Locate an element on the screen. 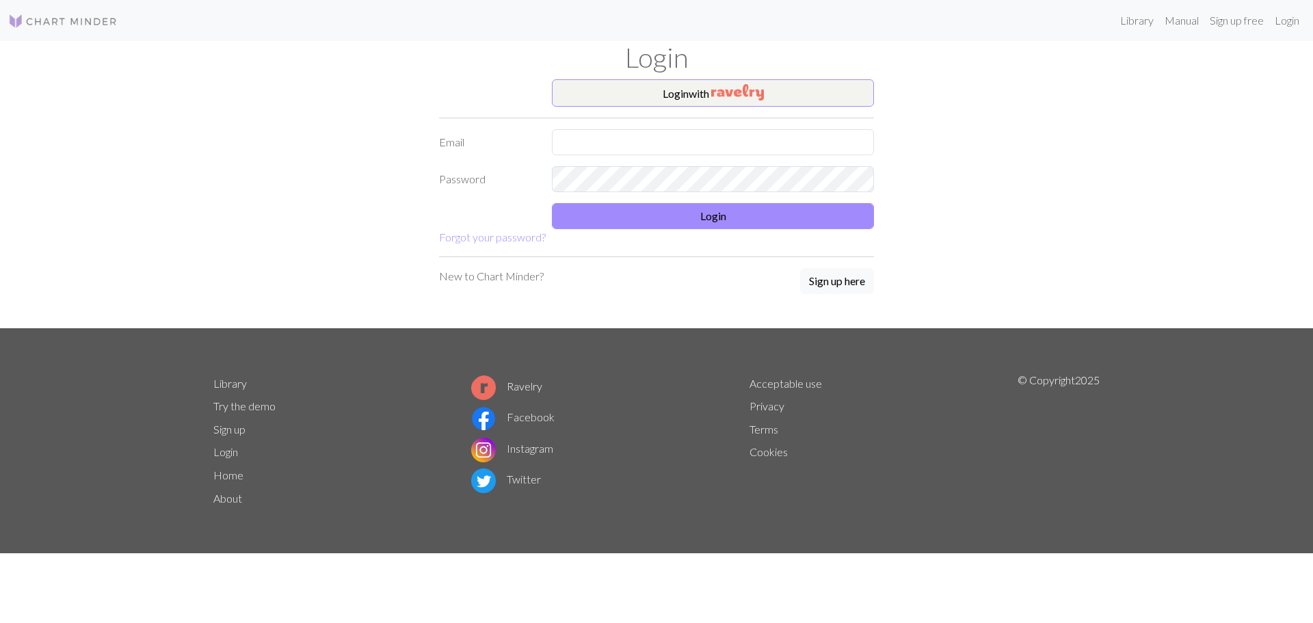 The width and height of the screenshot is (1313, 623). button: Loginwith is located at coordinates (713, 93).